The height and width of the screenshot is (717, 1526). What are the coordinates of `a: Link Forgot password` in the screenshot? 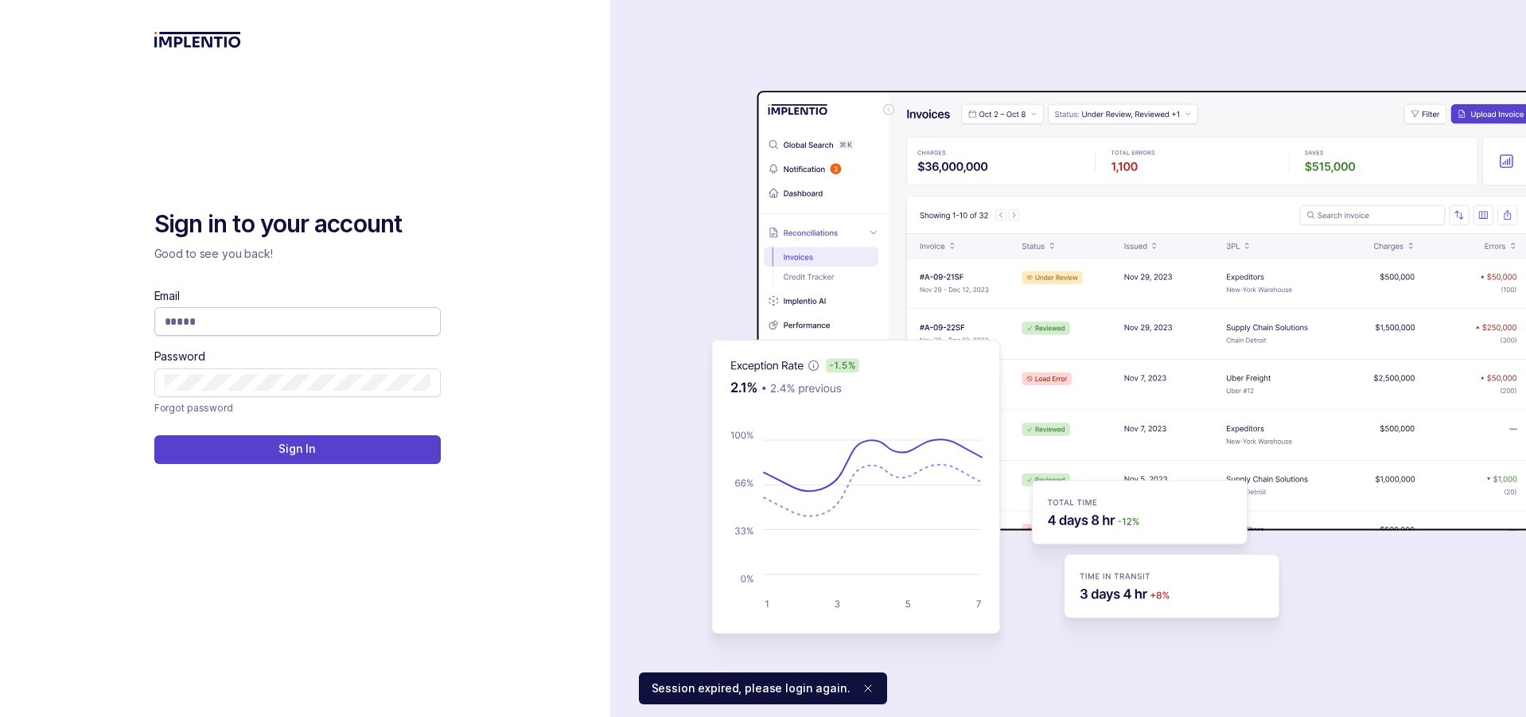 It's located at (193, 408).